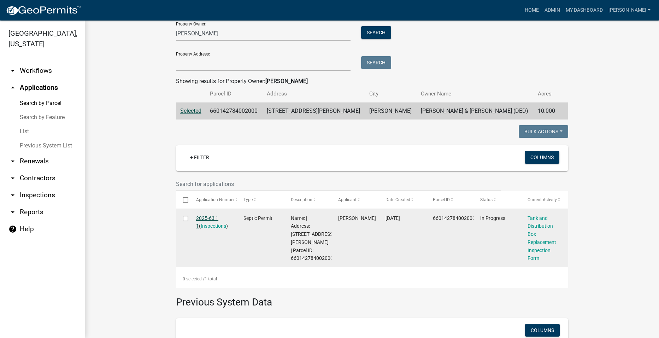 The image size is (659, 338). I want to click on span: 0 selected /, so click(194, 279).